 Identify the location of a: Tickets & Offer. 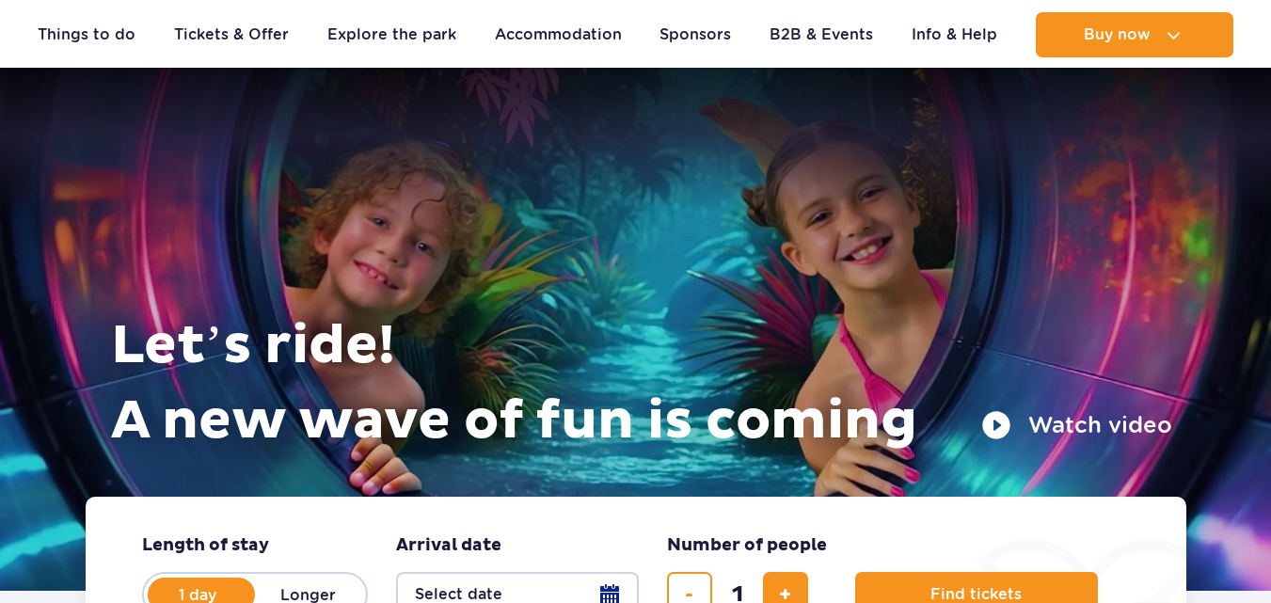
(232, 35).